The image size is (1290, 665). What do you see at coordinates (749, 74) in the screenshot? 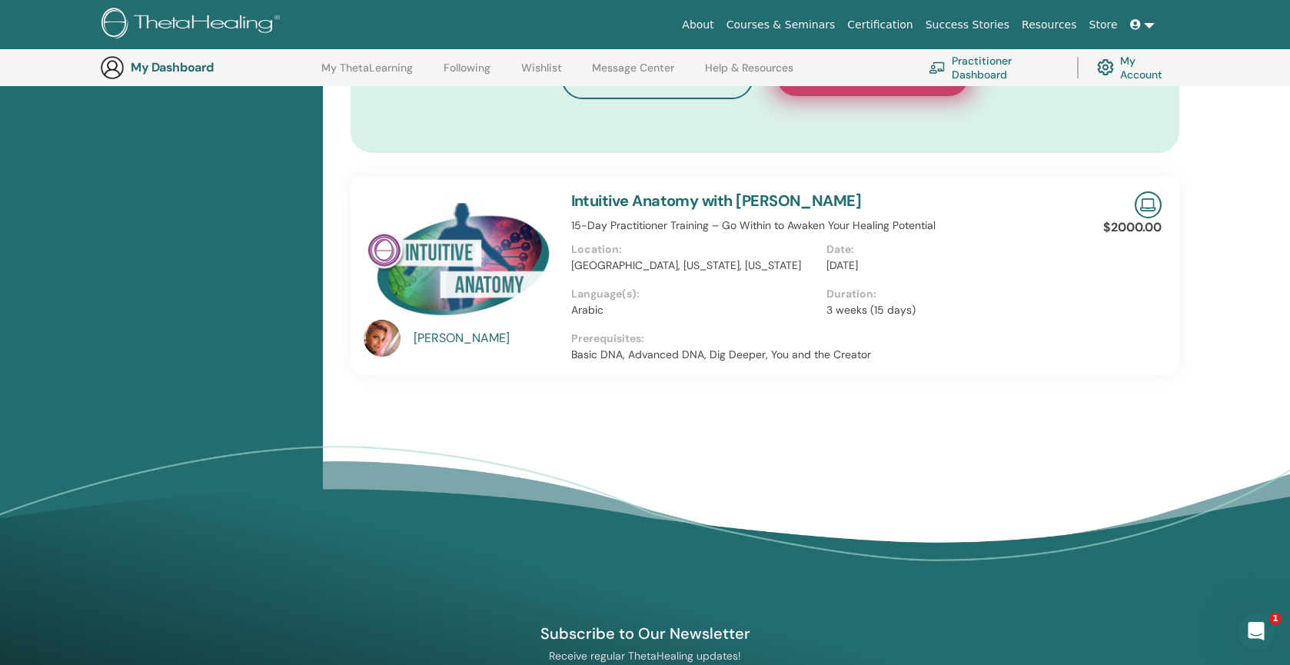
I see `a: Help & Resources` at bounding box center [749, 74].